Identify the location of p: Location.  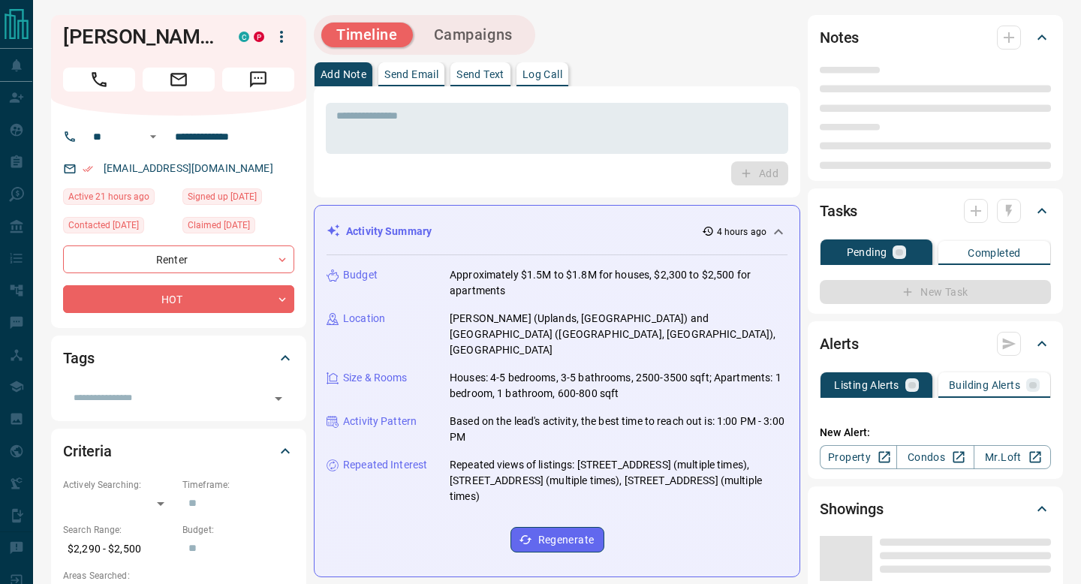
(364, 318).